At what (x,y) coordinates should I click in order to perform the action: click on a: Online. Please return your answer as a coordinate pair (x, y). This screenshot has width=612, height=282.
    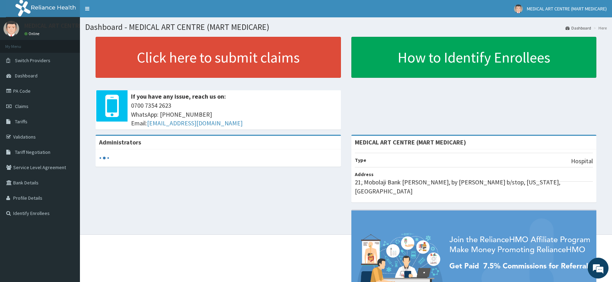
    Looking at the image, I should click on (33, 34).